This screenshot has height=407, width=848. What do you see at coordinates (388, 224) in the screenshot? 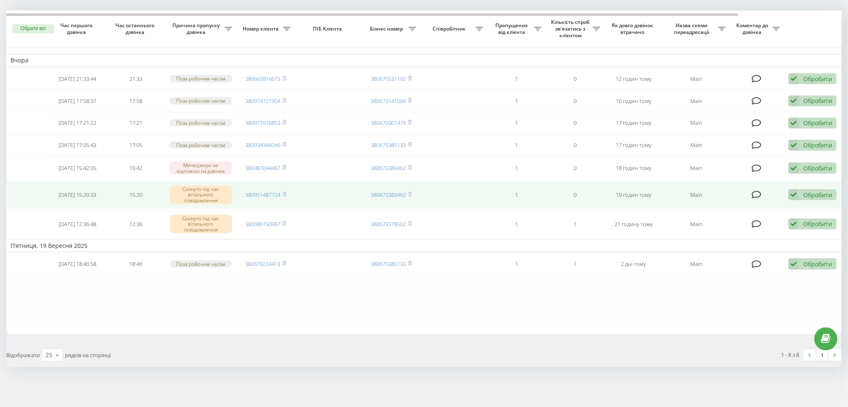
I see `a: 380673378502` at bounding box center [388, 224].